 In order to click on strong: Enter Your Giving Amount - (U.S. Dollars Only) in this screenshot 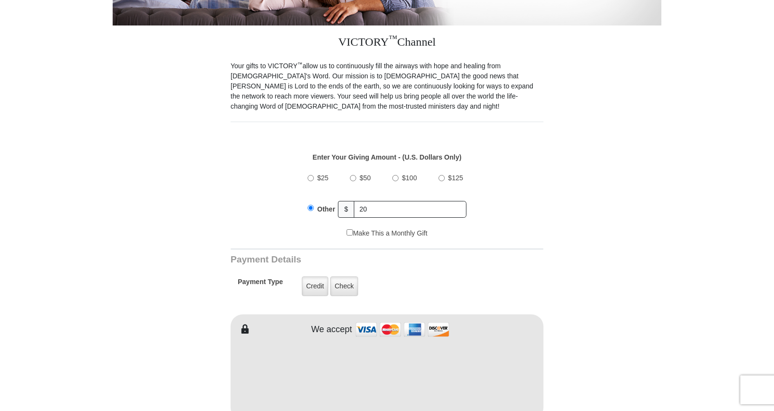, I will do `click(386, 157)`.